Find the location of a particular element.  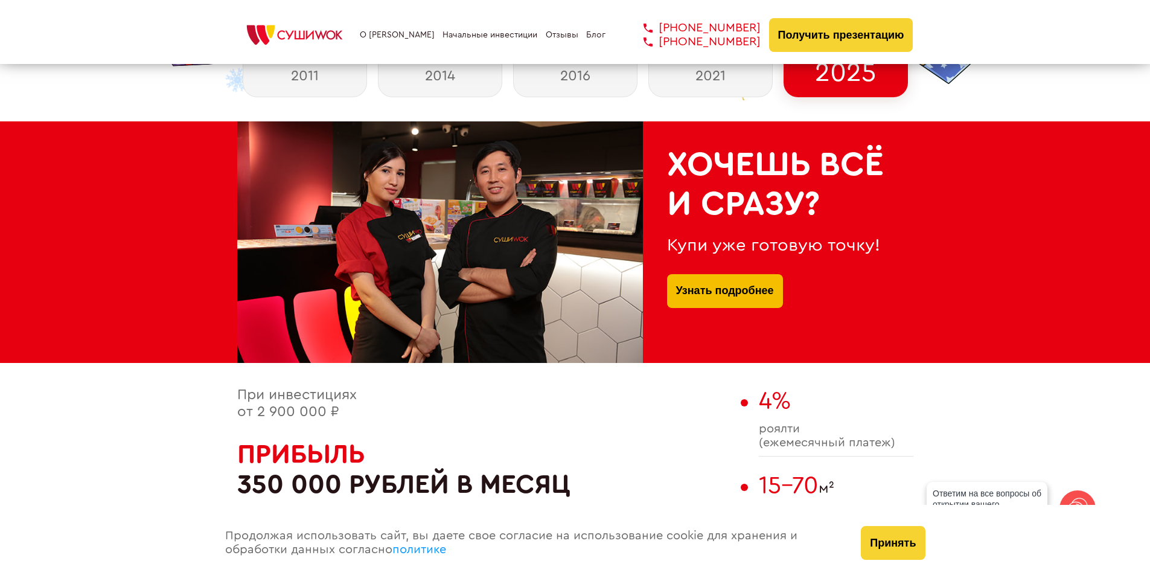

a: политике is located at coordinates (419, 549).